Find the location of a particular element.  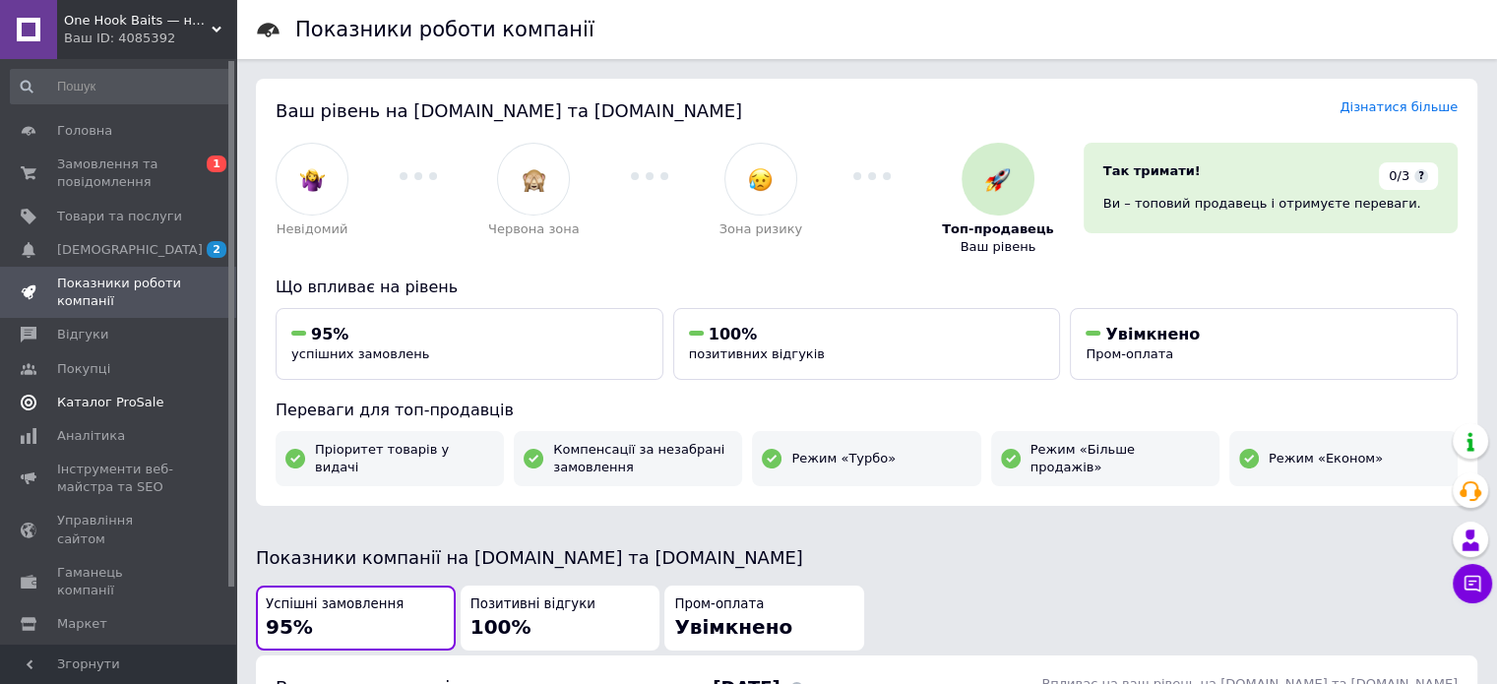

span: Режим «Більше продажів» is located at coordinates (1120, 459).